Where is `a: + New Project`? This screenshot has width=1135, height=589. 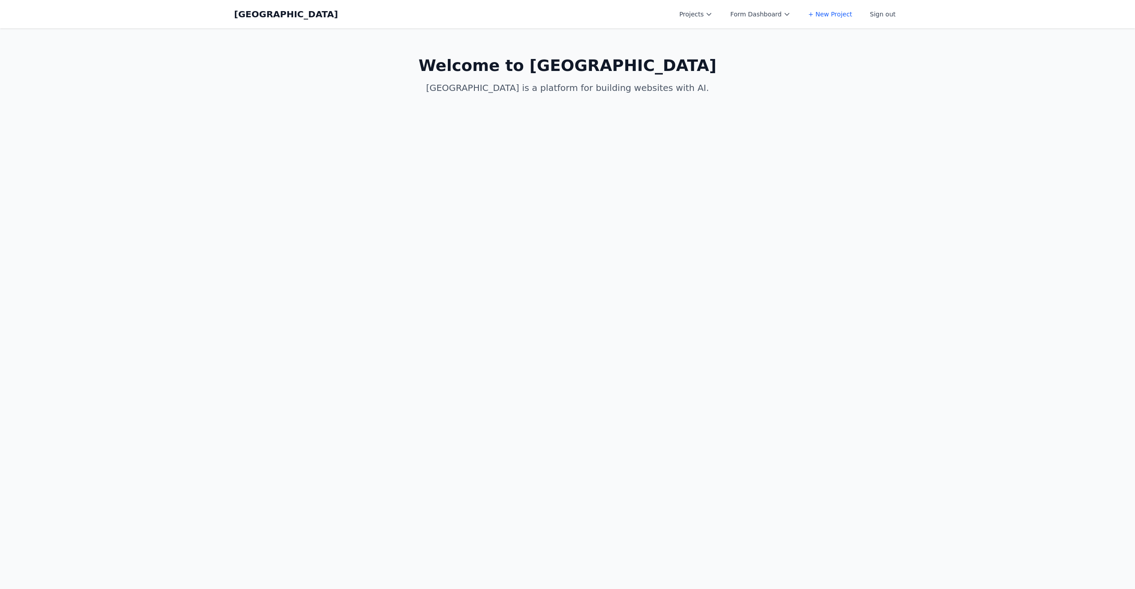
a: + New Project is located at coordinates (830, 14).